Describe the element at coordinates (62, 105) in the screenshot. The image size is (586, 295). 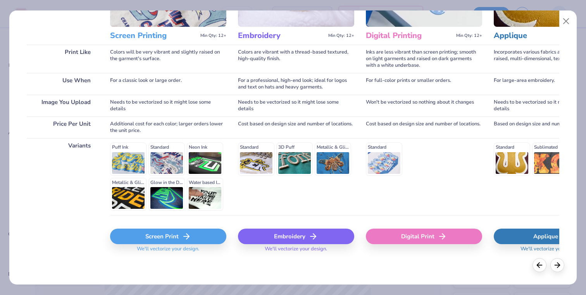
I see `div: Image You Upload` at that location.